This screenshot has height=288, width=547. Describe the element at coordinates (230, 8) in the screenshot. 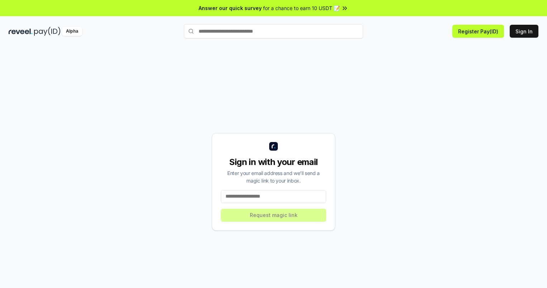

I see `span: Answer our quick survey` at that location.